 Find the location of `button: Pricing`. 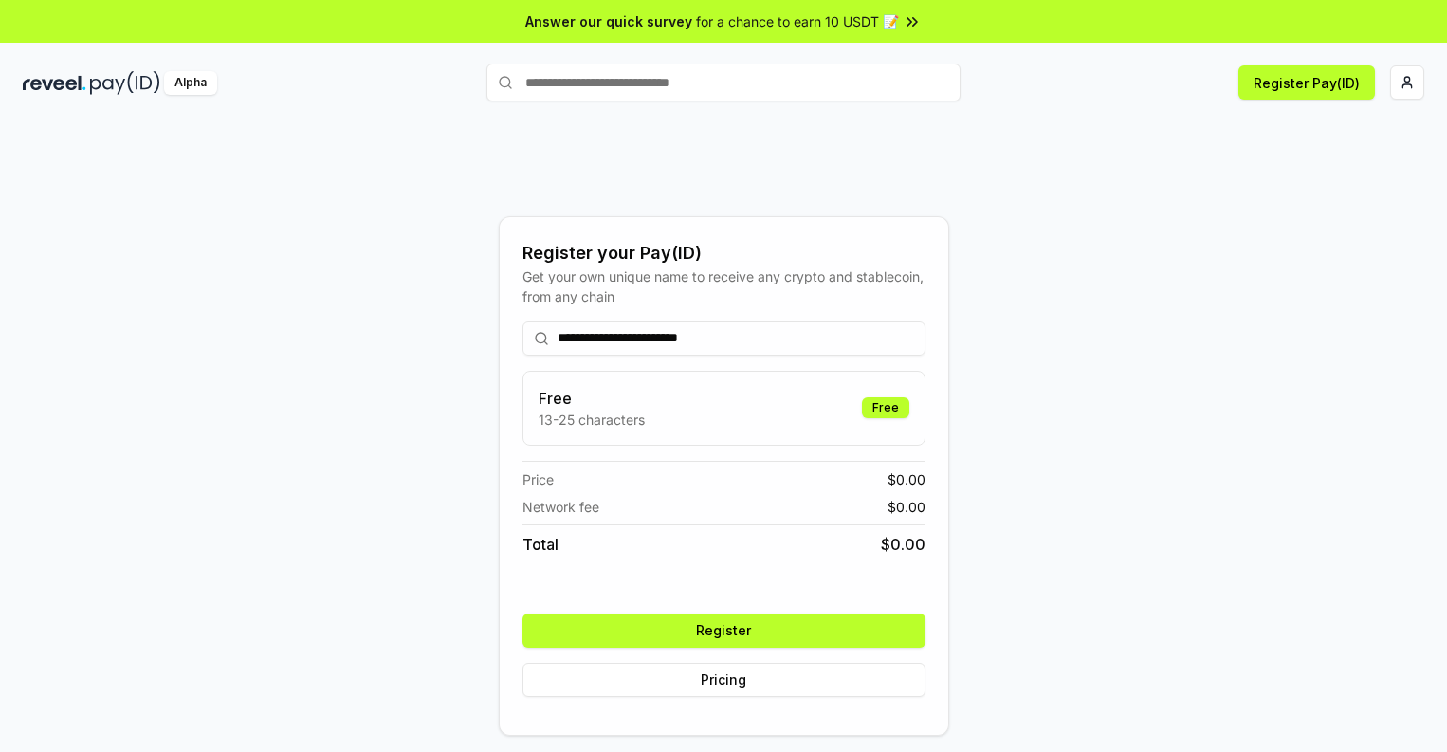

button: Pricing is located at coordinates (723, 680).